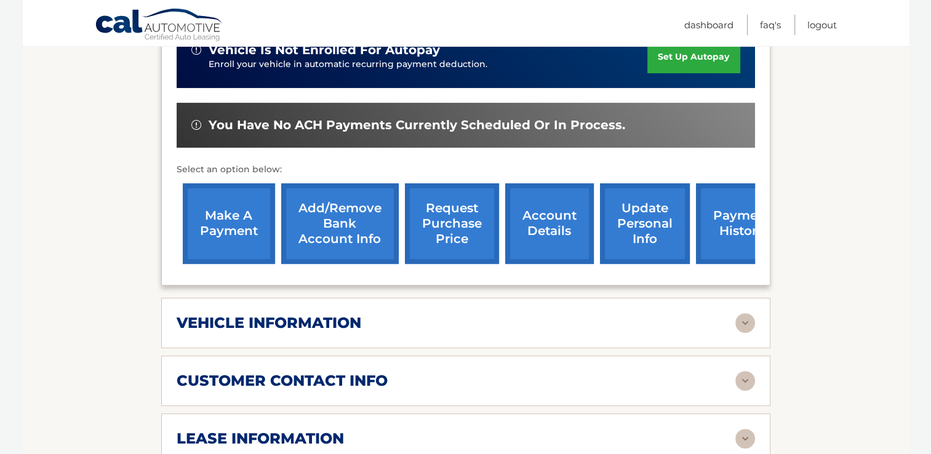 The width and height of the screenshot is (931, 454). What do you see at coordinates (282, 381) in the screenshot?
I see `h2: customer contact info` at bounding box center [282, 381].